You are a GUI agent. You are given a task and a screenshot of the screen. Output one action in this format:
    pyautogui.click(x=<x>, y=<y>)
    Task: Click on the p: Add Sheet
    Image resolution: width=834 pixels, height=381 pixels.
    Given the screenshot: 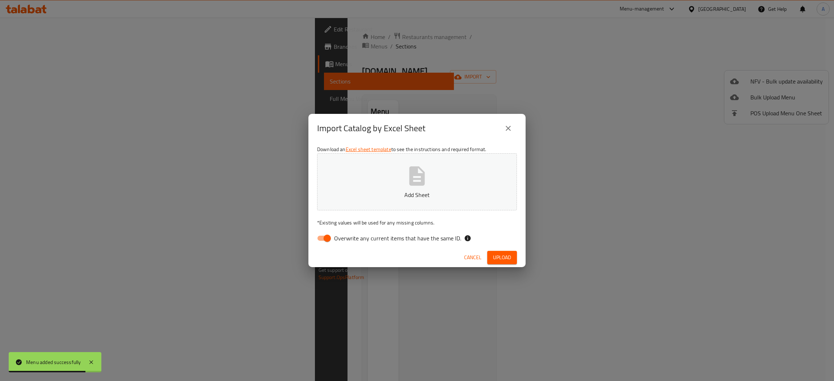 What is the action you would take?
    pyautogui.click(x=417, y=195)
    